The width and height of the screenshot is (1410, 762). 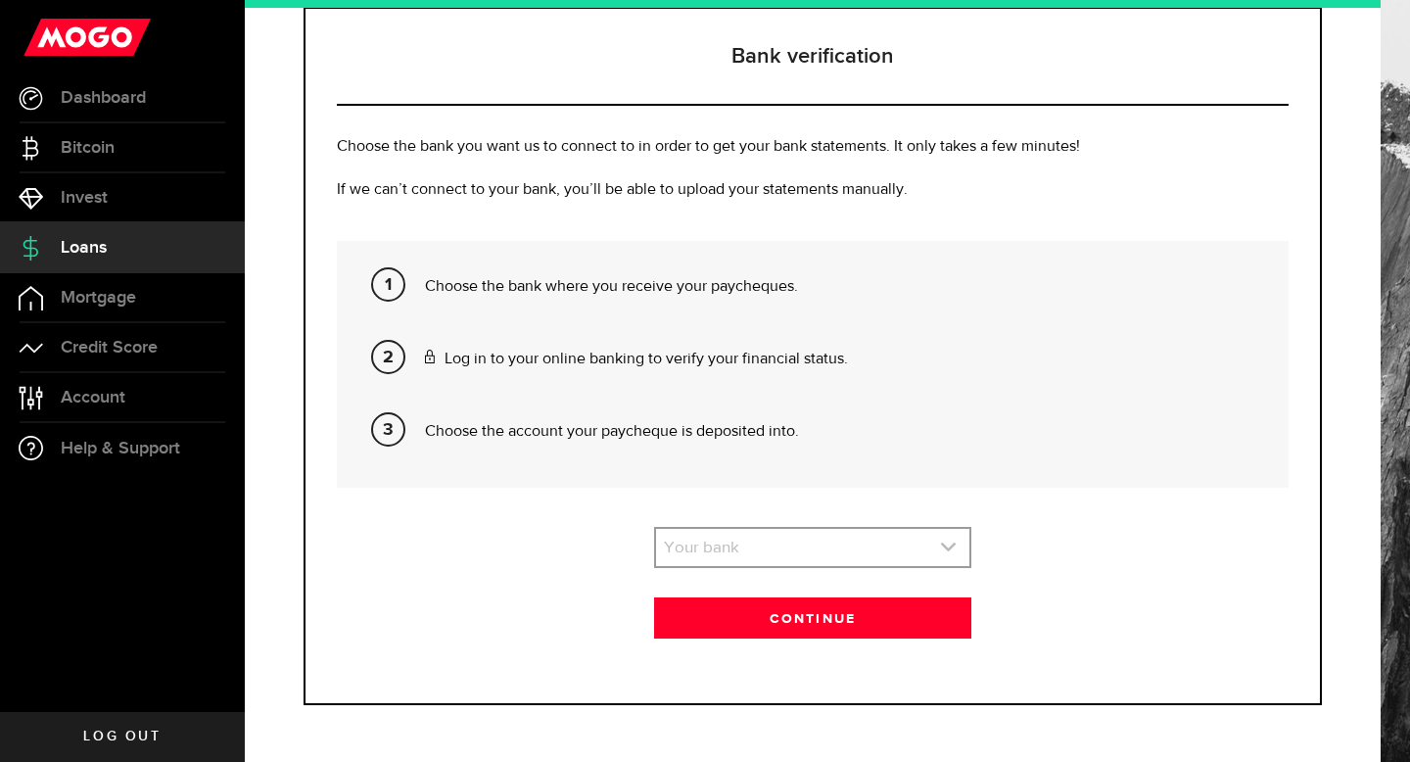 I want to click on p: Log in to your online banking to verify your financial status., so click(x=849, y=359).